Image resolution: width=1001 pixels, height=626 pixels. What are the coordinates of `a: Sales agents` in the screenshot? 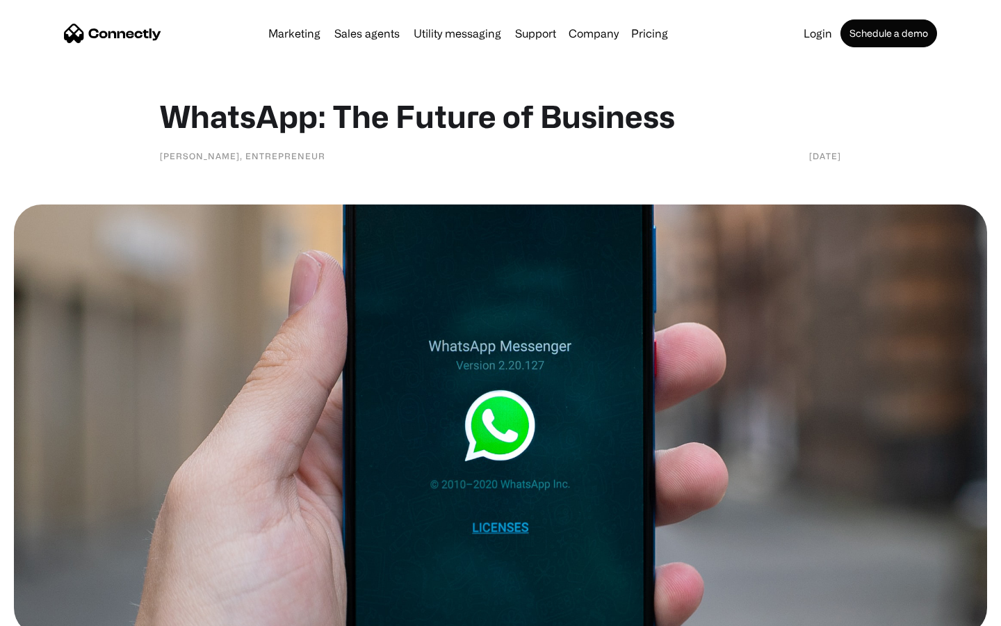 It's located at (367, 33).